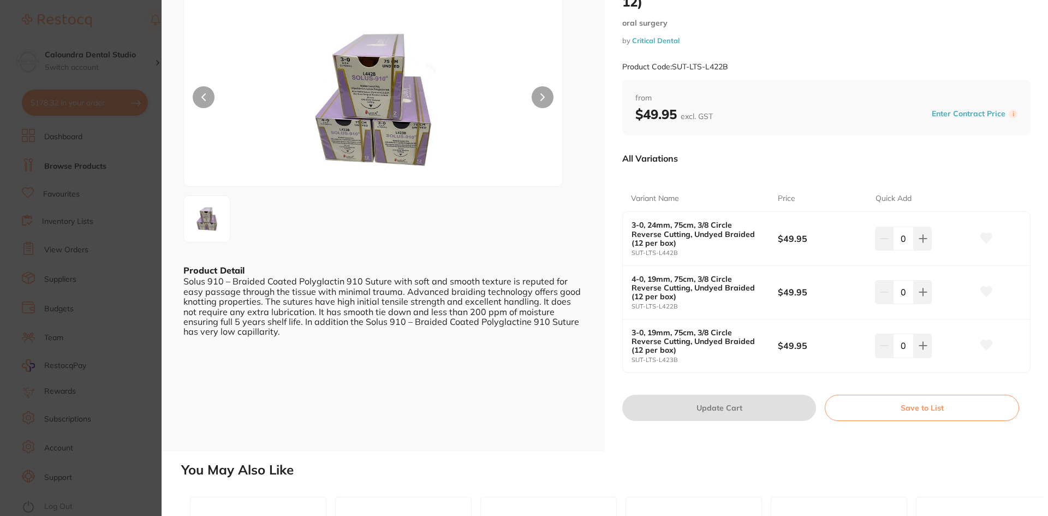 The width and height of the screenshot is (1048, 516). I want to click on b: 3-0, 24mm, 75cm, 3/8 Circle Reverse Cutting, Undyed Braided (12 per box), so click(697, 234).